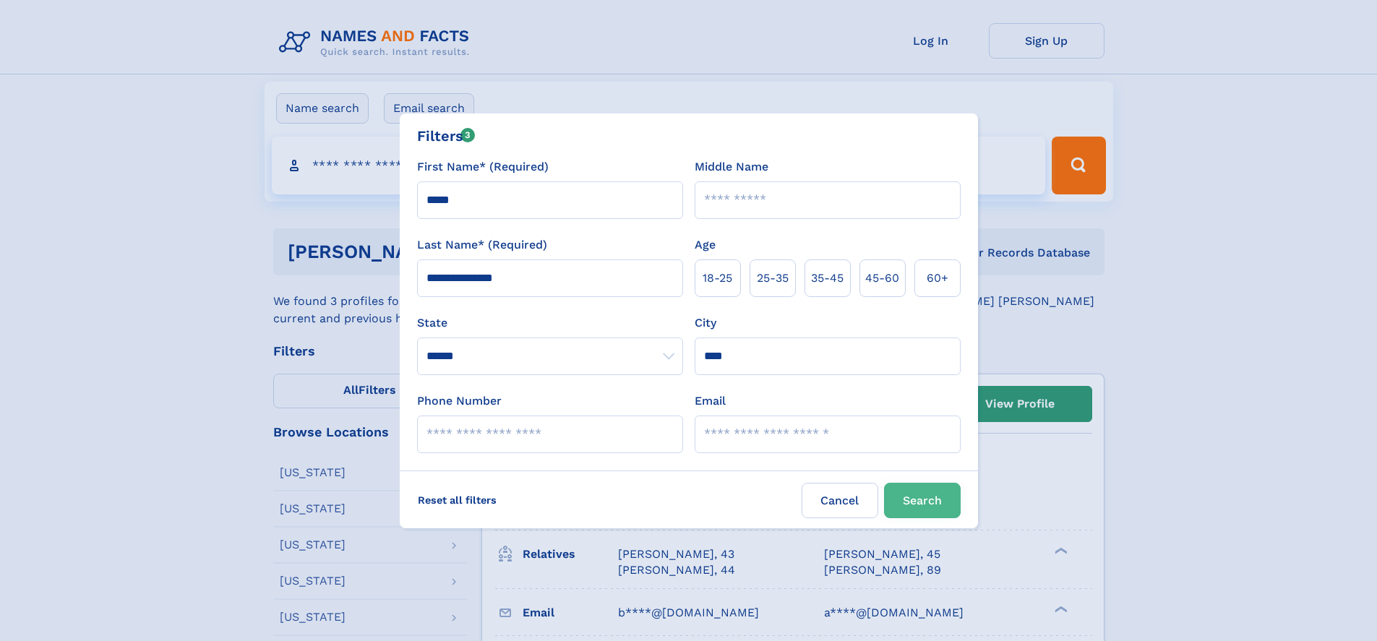 The width and height of the screenshot is (1377, 641). I want to click on span: 45‑60, so click(882, 278).